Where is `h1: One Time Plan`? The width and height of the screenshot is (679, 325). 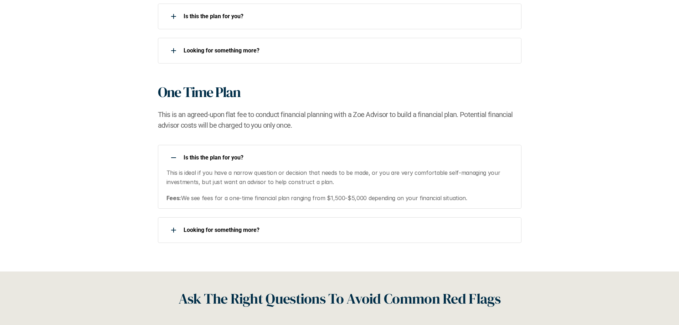
h1: One Time Plan is located at coordinates (199, 92).